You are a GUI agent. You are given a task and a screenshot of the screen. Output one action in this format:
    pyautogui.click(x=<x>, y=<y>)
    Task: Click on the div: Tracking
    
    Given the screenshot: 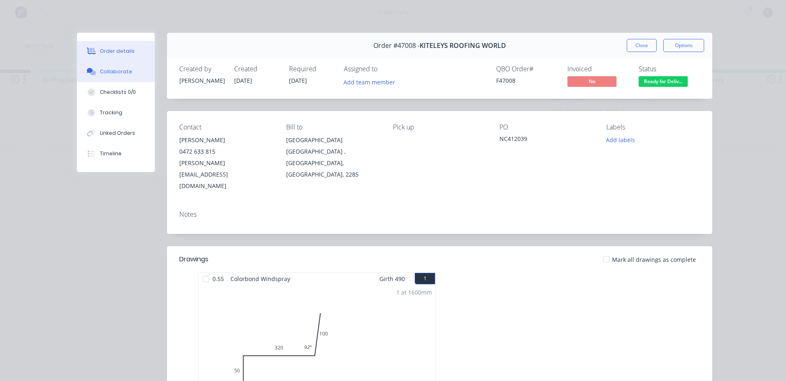 What is the action you would take?
    pyautogui.click(x=111, y=113)
    